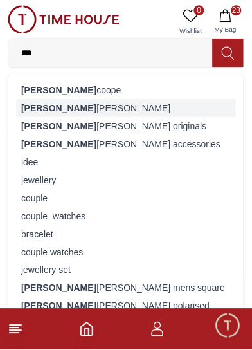  I want to click on button: 23My Bag, so click(226, 21).